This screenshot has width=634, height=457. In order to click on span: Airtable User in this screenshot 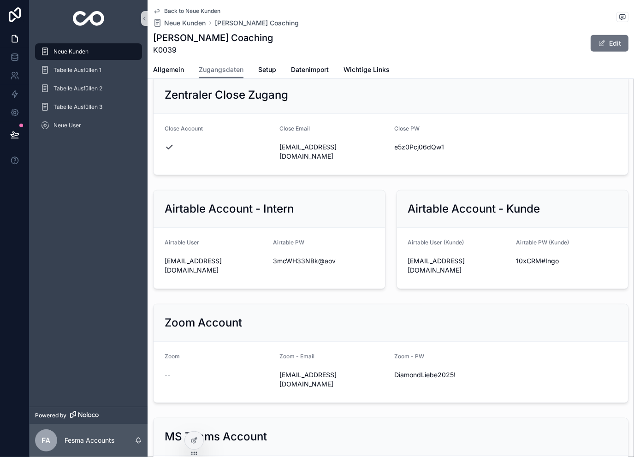, I will do `click(182, 242)`.